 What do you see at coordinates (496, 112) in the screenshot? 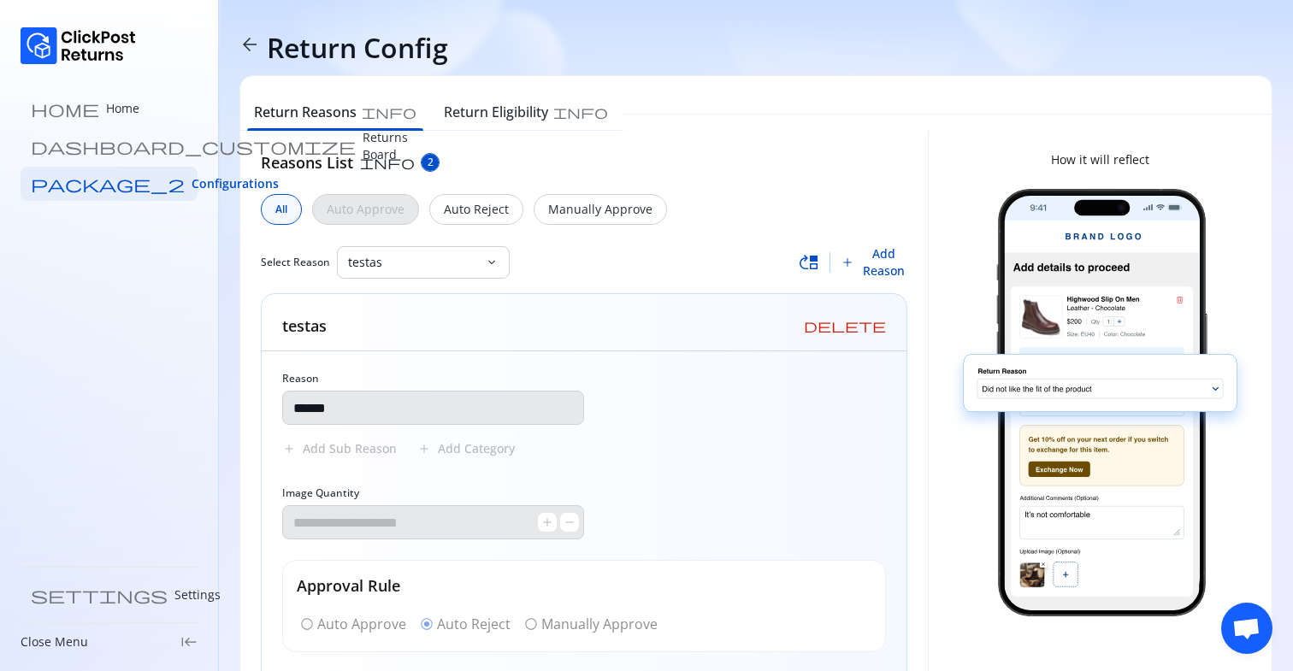
I see `h6: Return Eligibility` at bounding box center [496, 112].